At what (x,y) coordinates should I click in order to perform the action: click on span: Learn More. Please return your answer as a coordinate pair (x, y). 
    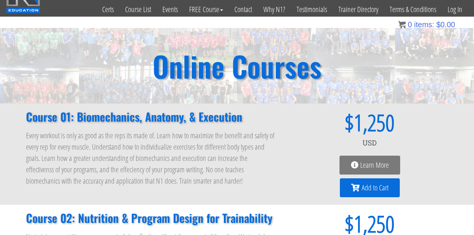
    Looking at the image, I should click on (375, 165).